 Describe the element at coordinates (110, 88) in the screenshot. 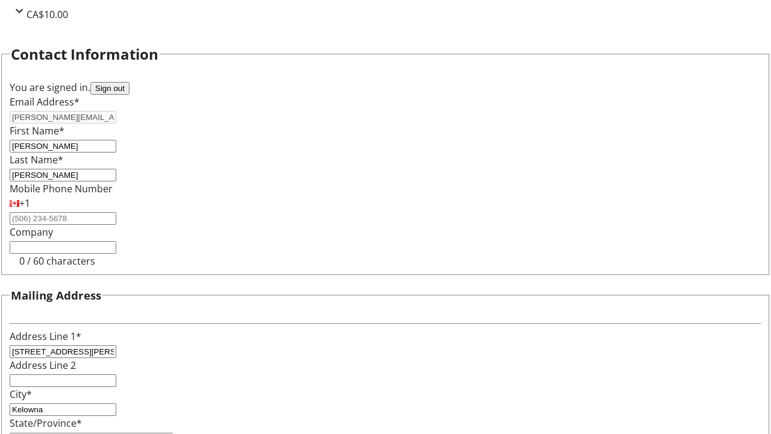

I see `button: Sign out` at that location.